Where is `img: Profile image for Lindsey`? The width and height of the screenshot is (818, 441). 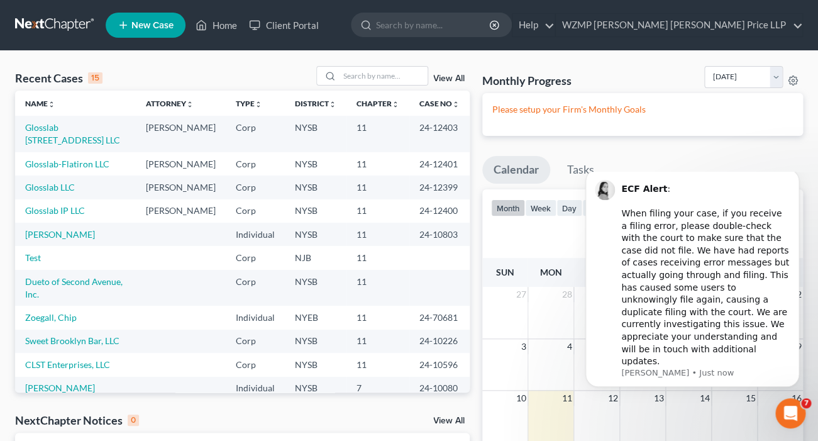 img: Profile image for Lindsey is located at coordinates (38, 18).